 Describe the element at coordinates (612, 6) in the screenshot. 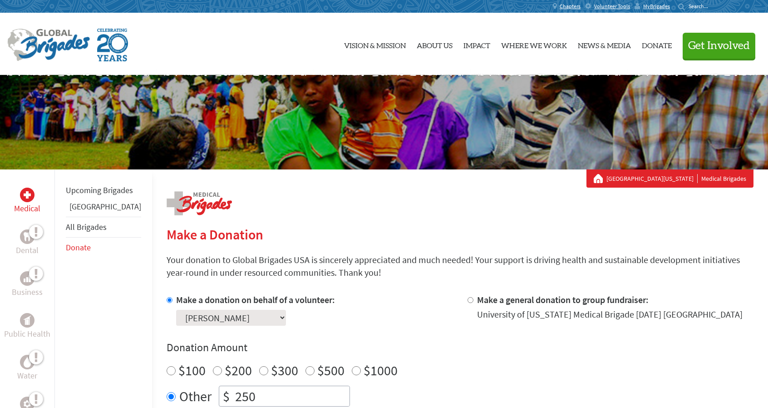

I see `span: Volunteer Tools` at that location.